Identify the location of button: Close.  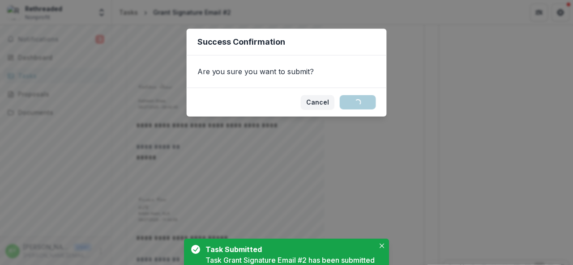
(382, 246).